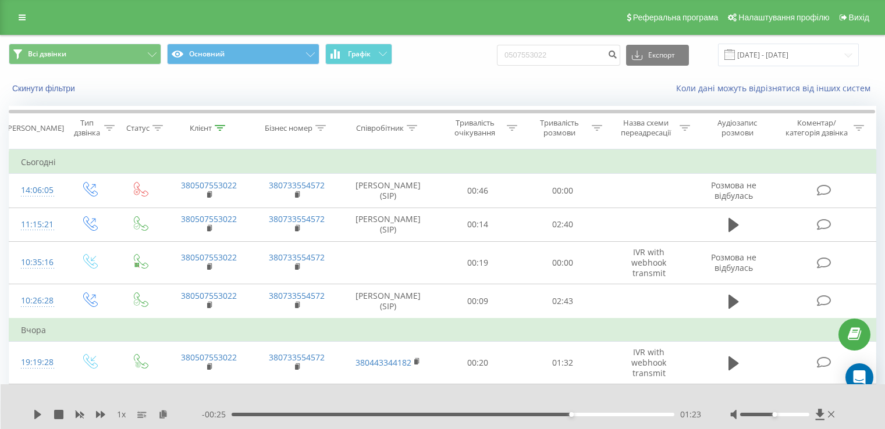 This screenshot has width=885, height=429. Describe the element at coordinates (36, 301) in the screenshot. I see `div: 10:26:28` at that location.